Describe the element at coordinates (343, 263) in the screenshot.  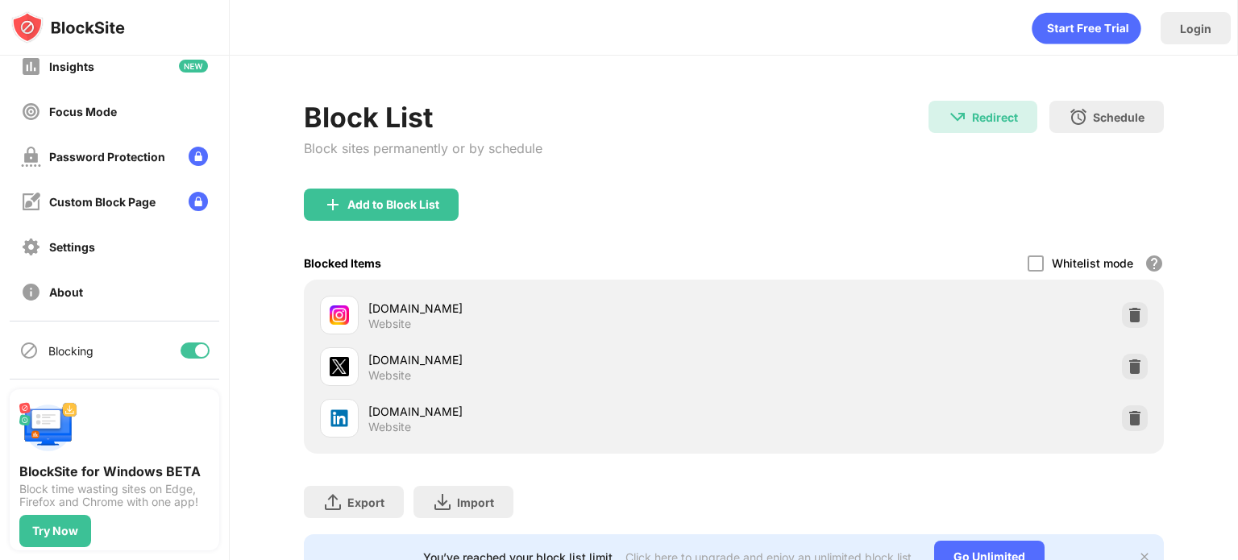
I see `div: Blocked Items` at that location.